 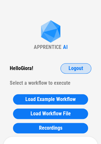 What do you see at coordinates (51, 83) in the screenshot?
I see `div: Select a workflow to execute` at bounding box center [51, 83].